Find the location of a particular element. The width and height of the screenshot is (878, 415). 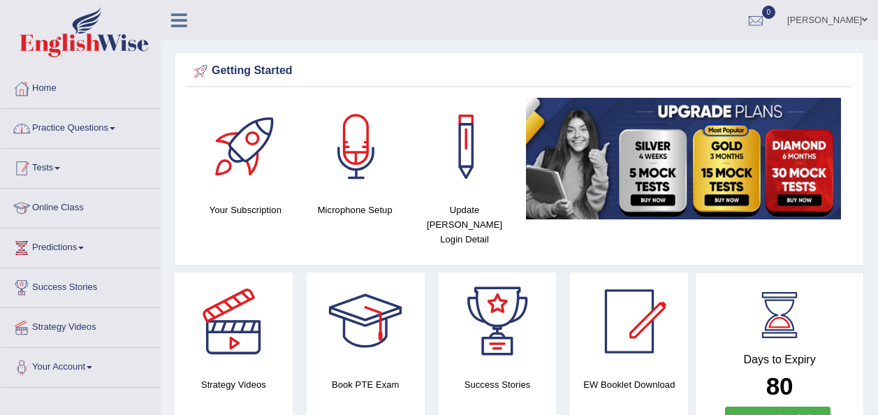

a: Online Class is located at coordinates (80, 206).